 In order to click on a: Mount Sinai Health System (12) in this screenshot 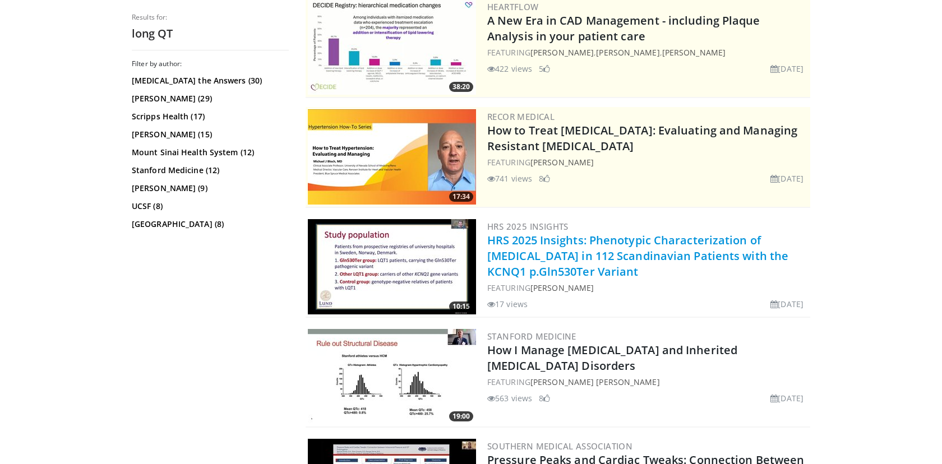, I will do `click(209, 153)`.